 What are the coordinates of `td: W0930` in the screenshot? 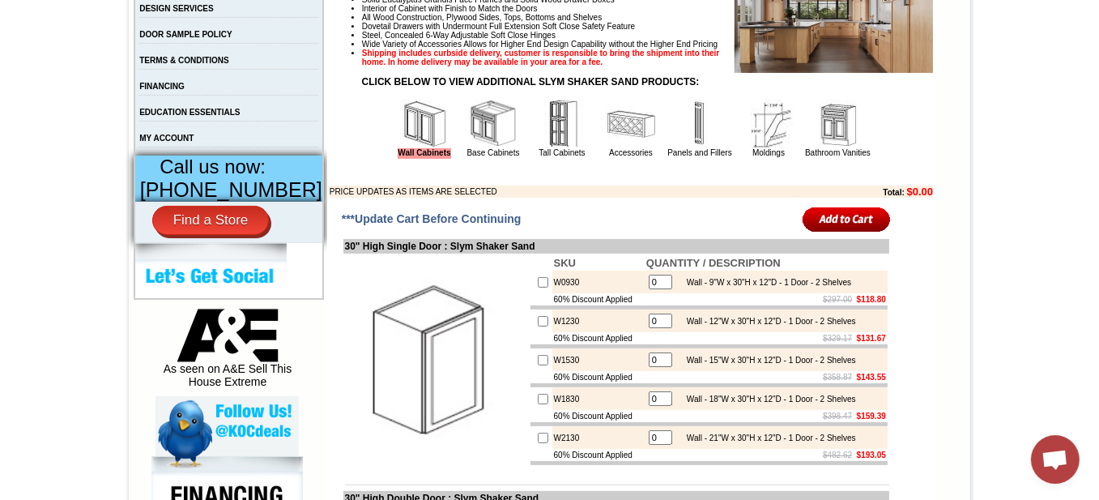 It's located at (598, 282).